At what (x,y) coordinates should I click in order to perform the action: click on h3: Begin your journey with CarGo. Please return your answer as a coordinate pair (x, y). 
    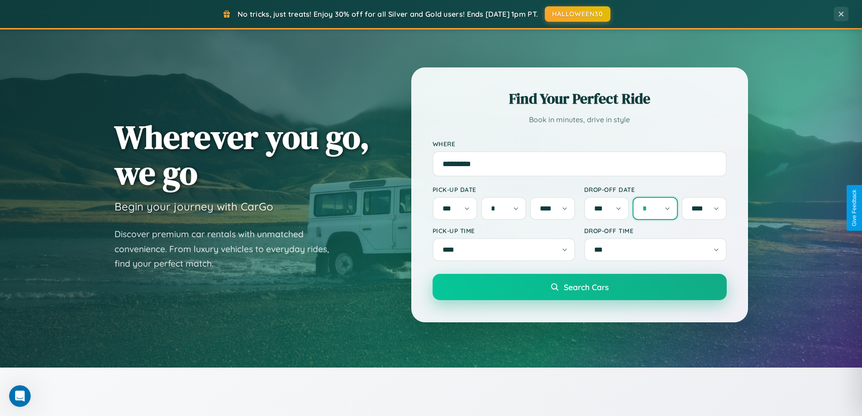
    Looking at the image, I should click on (194, 206).